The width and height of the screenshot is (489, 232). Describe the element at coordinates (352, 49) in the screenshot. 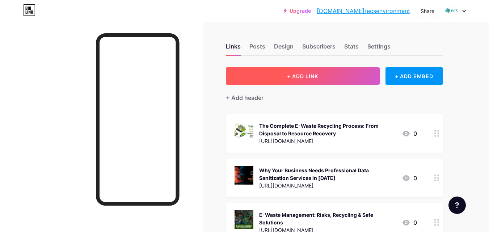

I see `div: Stats` at that location.